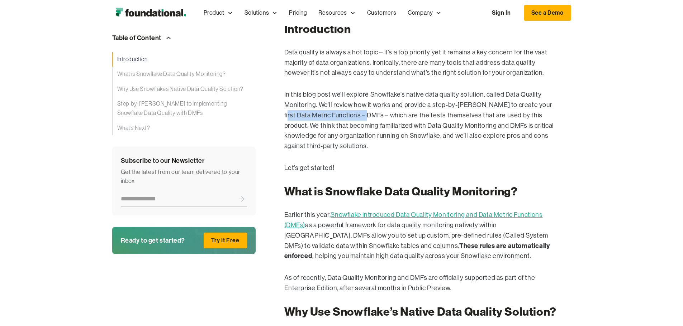 The width and height of the screenshot is (683, 326). What do you see at coordinates (184, 128) in the screenshot?
I see `a: What’s Next?` at bounding box center [184, 128].